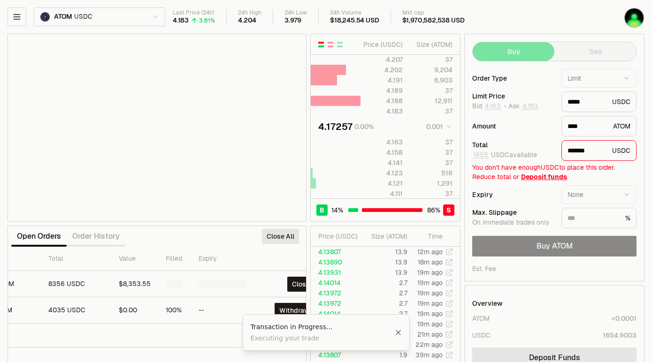 The height and width of the screenshot is (362, 652). I want to click on th: Expiry, so click(222, 259).